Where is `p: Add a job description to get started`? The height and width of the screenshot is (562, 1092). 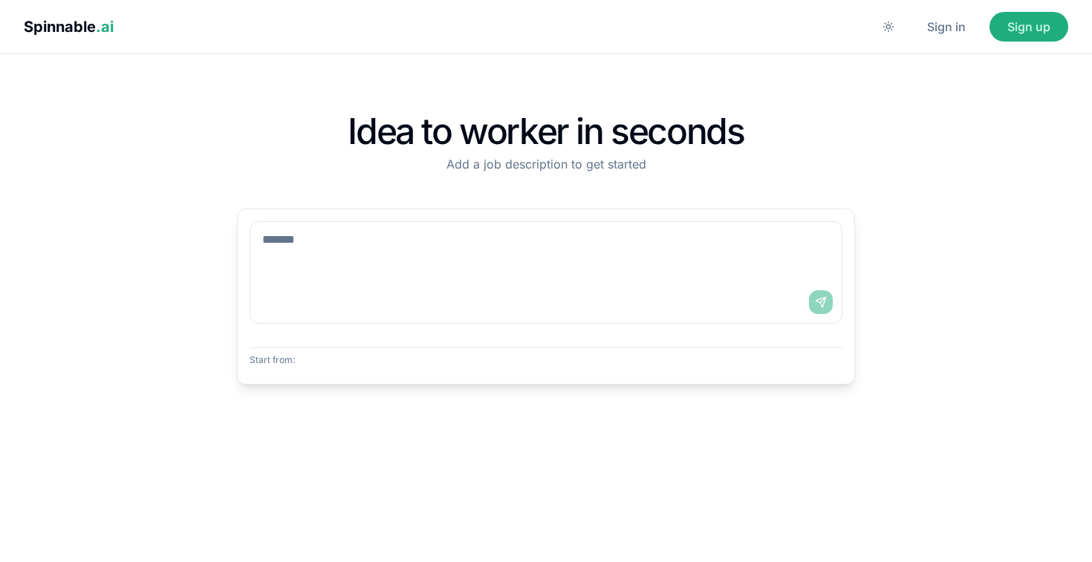
p: Add a job description to get started is located at coordinates (546, 164).